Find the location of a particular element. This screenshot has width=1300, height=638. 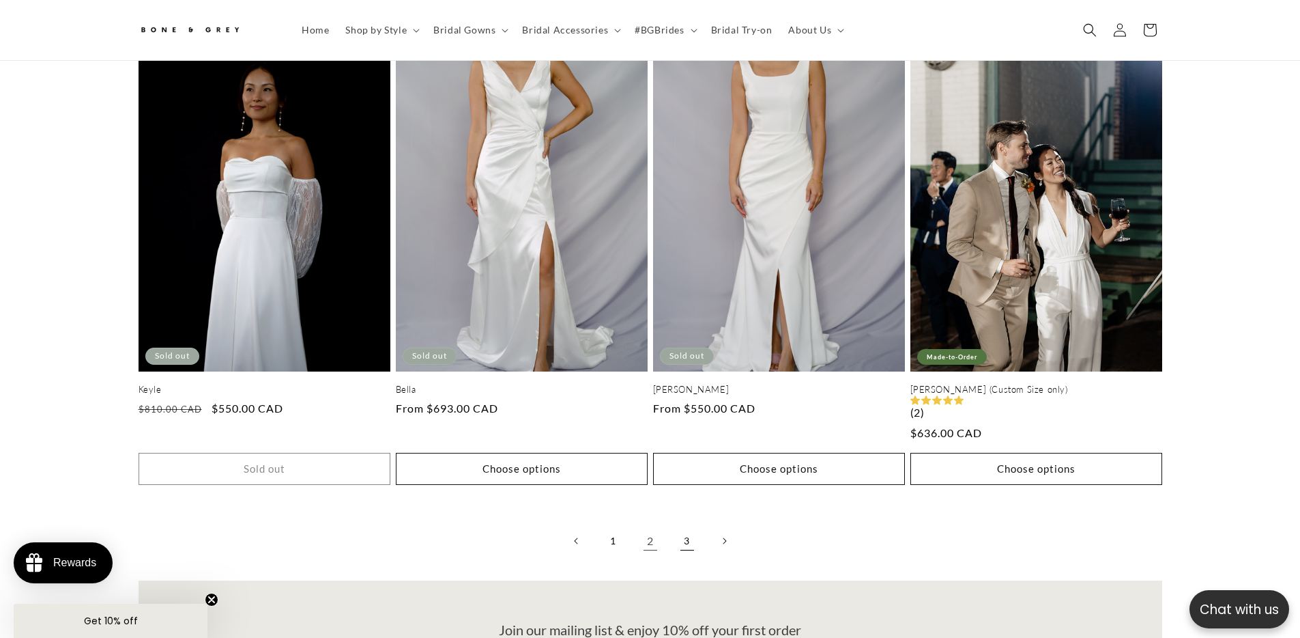

a: Bridal Try-on is located at coordinates (742, 30).